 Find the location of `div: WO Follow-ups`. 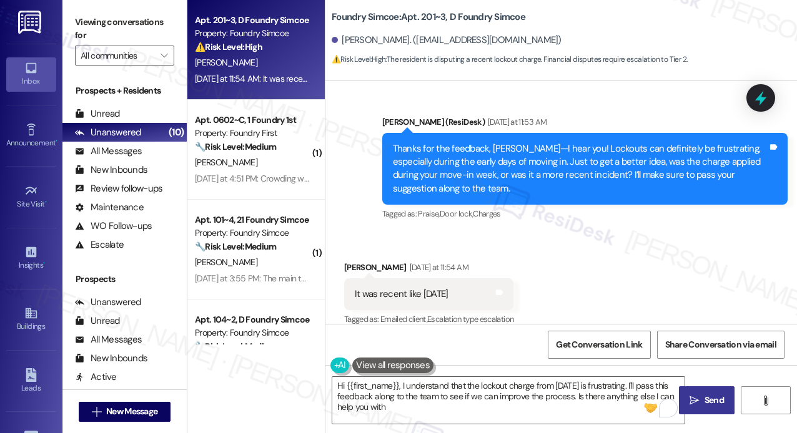

div: WO Follow-ups is located at coordinates (113, 226).